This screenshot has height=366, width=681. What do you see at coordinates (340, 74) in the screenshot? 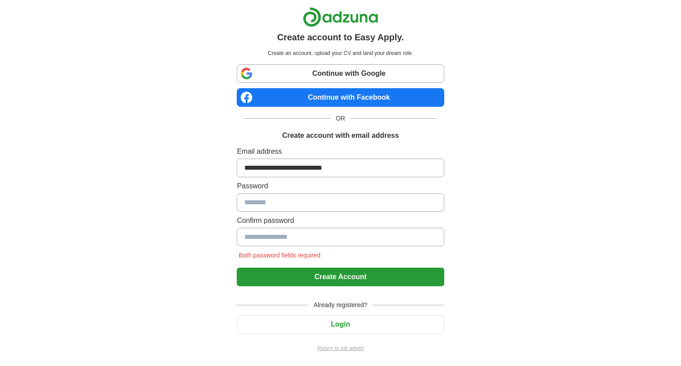
I see `a: Continue with Google` at bounding box center [340, 74].